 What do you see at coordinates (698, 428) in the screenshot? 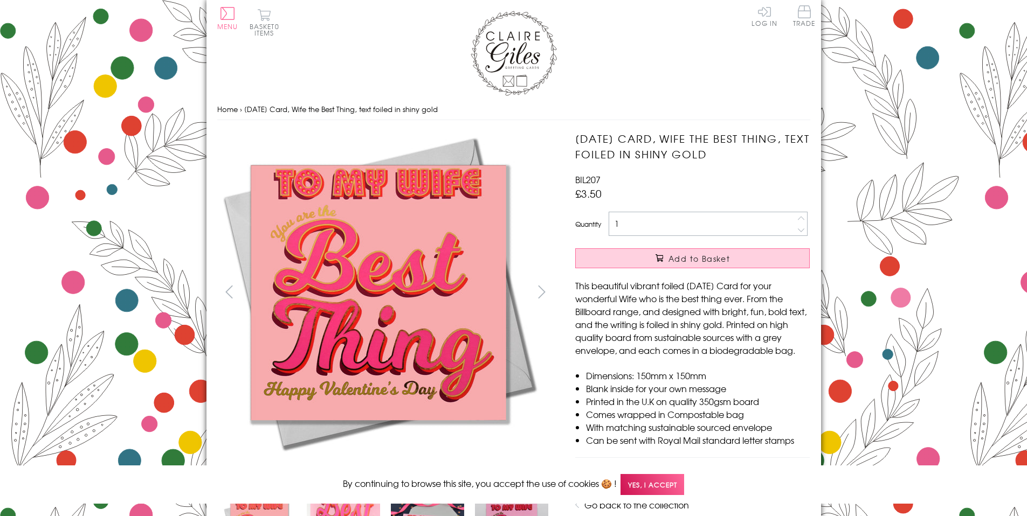
I see `li: With matching sustainable sourced envelope` at bounding box center [698, 428].